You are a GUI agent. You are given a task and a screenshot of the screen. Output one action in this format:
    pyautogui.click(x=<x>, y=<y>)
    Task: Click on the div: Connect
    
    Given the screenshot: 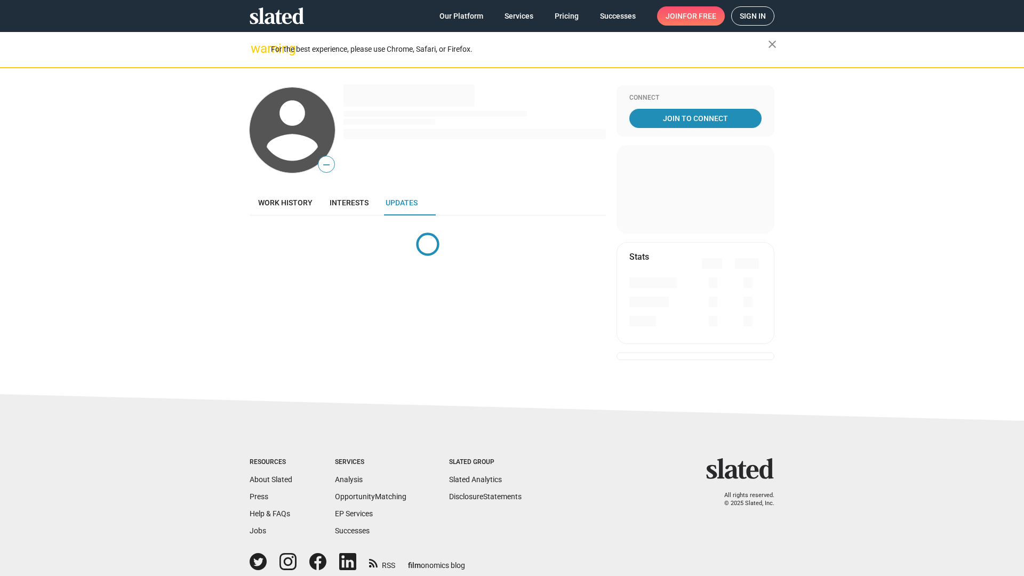 What is the action you would take?
    pyautogui.click(x=695, y=98)
    